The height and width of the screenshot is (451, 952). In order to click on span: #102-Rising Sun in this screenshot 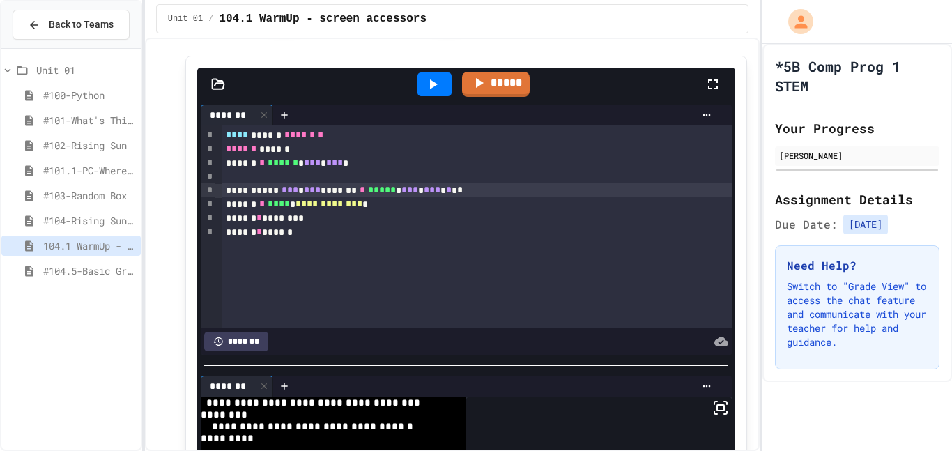, I will do `click(89, 145)`.